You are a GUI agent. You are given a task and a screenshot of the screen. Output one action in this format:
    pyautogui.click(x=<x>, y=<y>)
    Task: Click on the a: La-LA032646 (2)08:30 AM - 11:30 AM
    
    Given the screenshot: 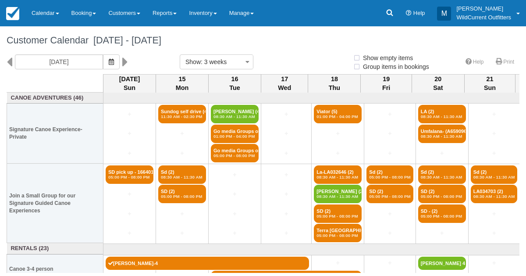 What is the action you would take?
    pyautogui.click(x=338, y=175)
    